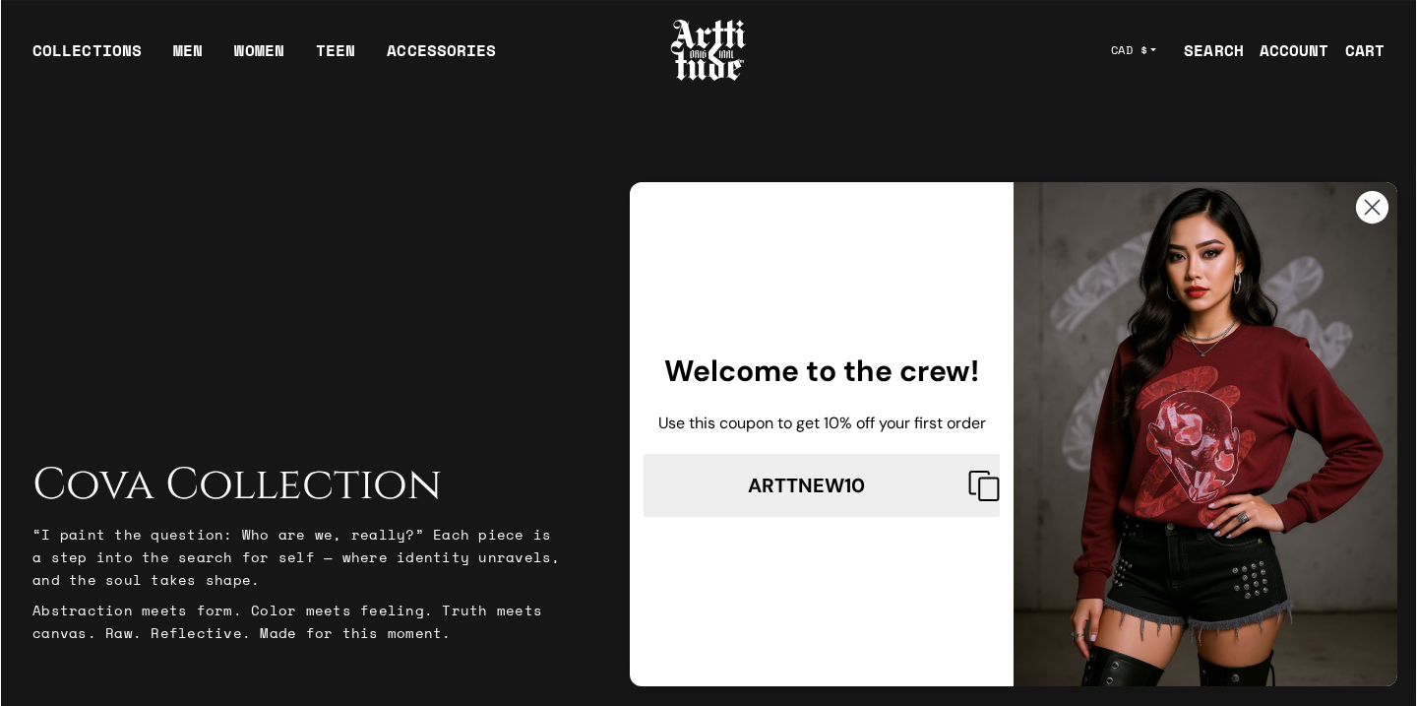 The image size is (1417, 706). I want to click on img: Arttitude, so click(709, 50).